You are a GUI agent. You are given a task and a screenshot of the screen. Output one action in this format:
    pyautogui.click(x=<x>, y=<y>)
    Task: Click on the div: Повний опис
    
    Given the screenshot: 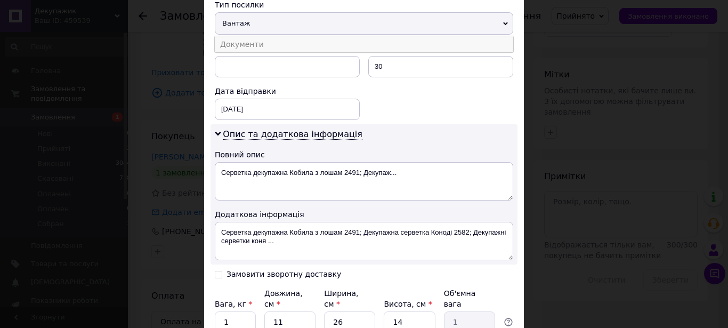 What is the action you would take?
    pyautogui.click(x=364, y=155)
    